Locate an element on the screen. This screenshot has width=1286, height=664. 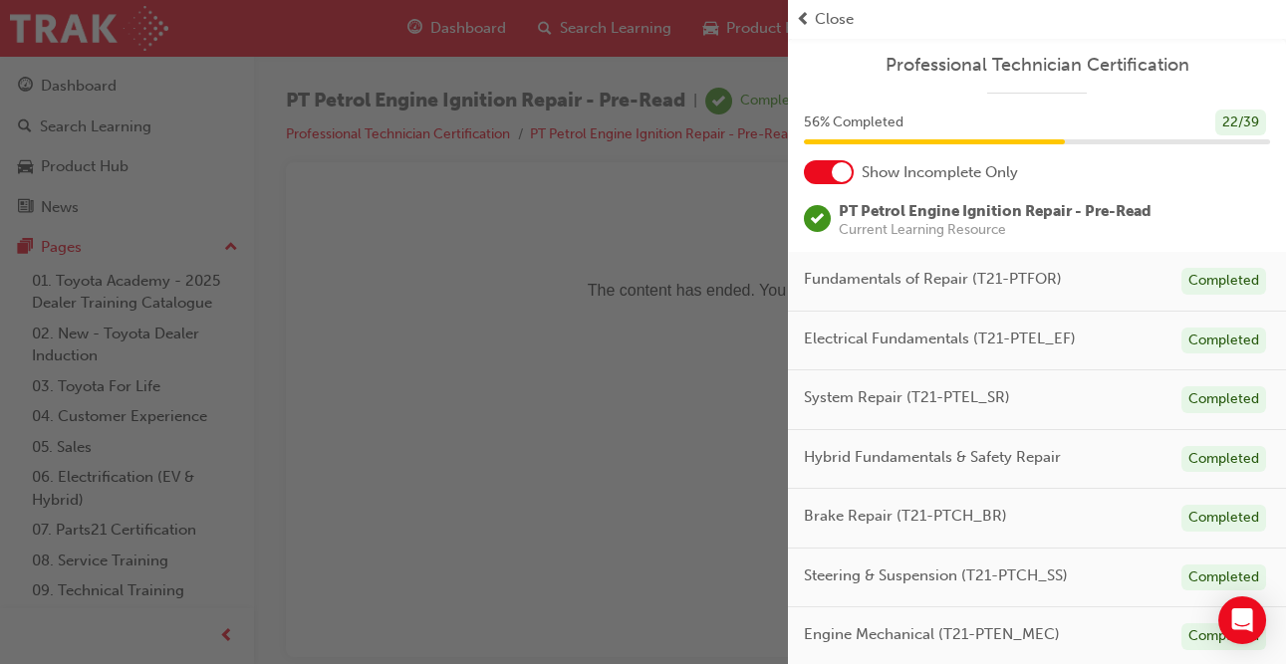
a: Professional Technician Certification is located at coordinates (1037, 65).